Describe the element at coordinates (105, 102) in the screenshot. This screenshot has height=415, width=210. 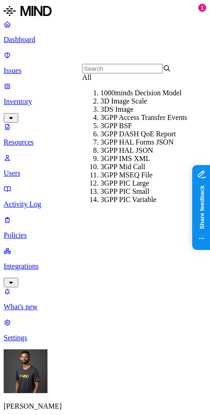
I see `p: Inventory` at that location.